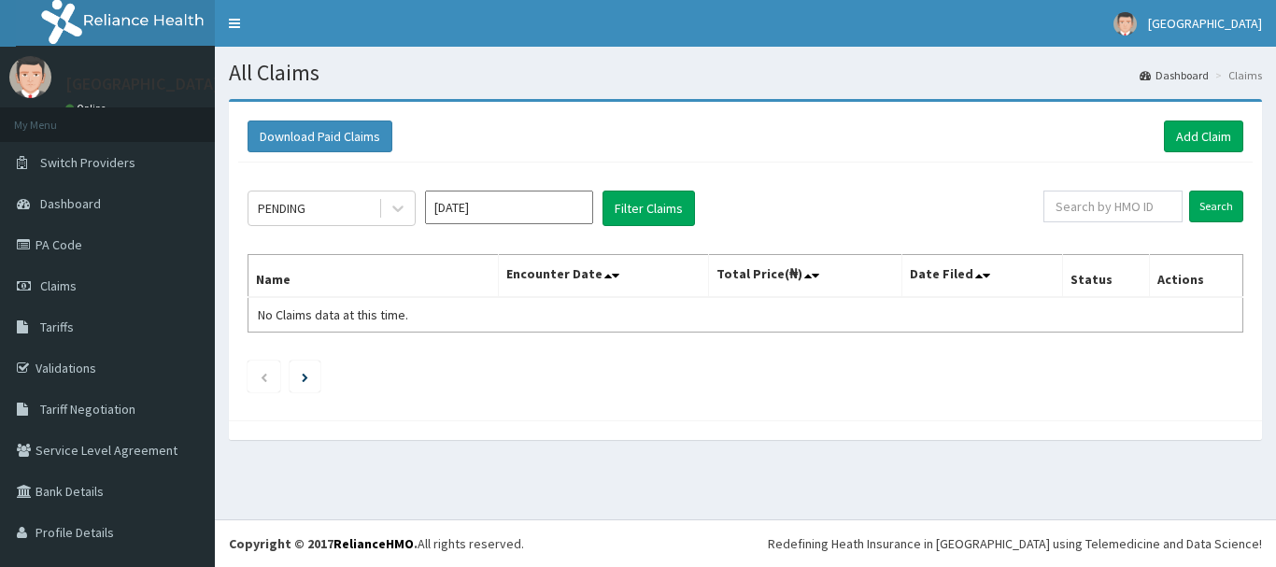  I want to click on span: No Claims data at this time., so click(332, 315).